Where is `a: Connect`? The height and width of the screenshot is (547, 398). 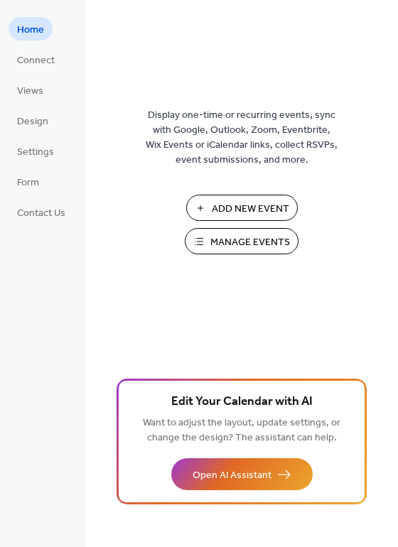 a: Connect is located at coordinates (36, 59).